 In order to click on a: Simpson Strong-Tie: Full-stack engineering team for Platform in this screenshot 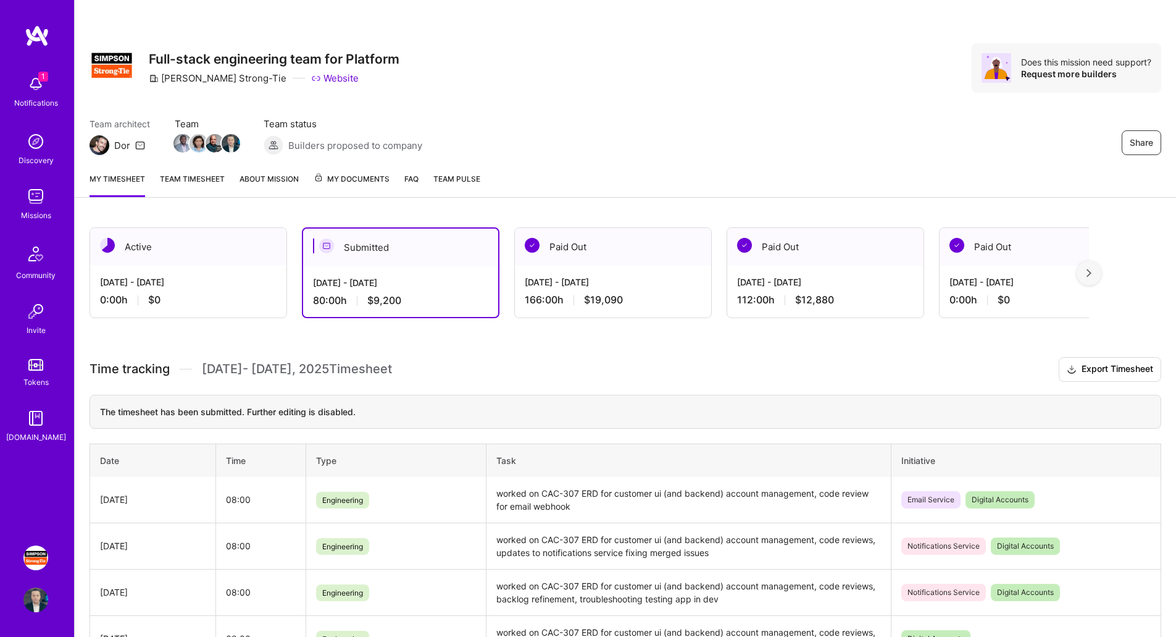, I will do `click(36, 558)`.